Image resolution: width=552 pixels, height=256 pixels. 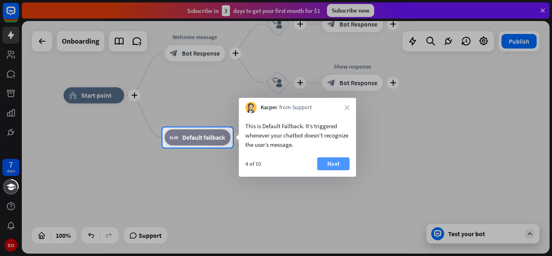 I want to click on i: block_fallback, so click(x=174, y=137).